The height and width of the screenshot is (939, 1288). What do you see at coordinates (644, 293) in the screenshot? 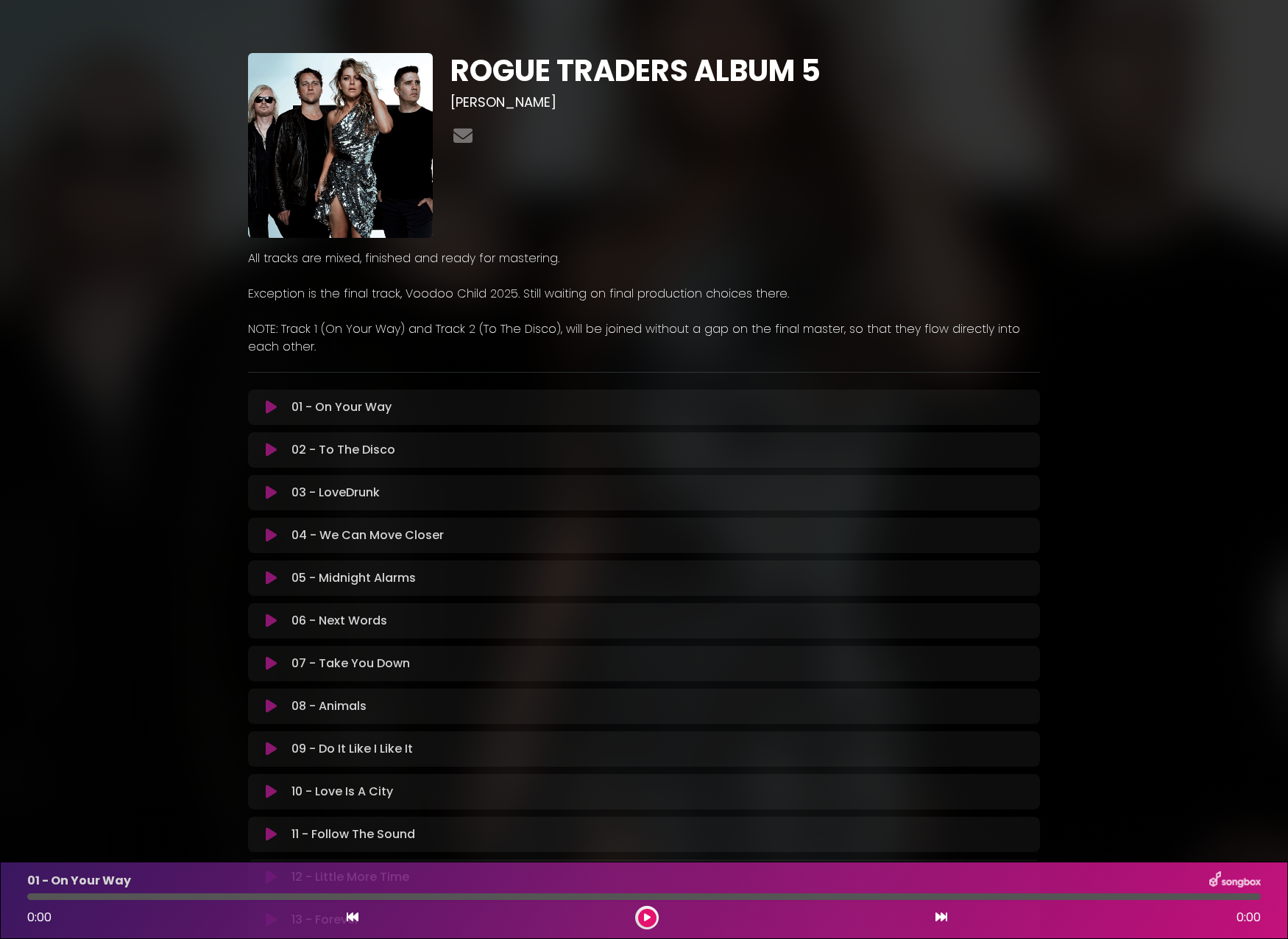
I see `p: Exception is the final track, Voodoo Child 2025. Still waiting on final production choices there.` at bounding box center [644, 293].